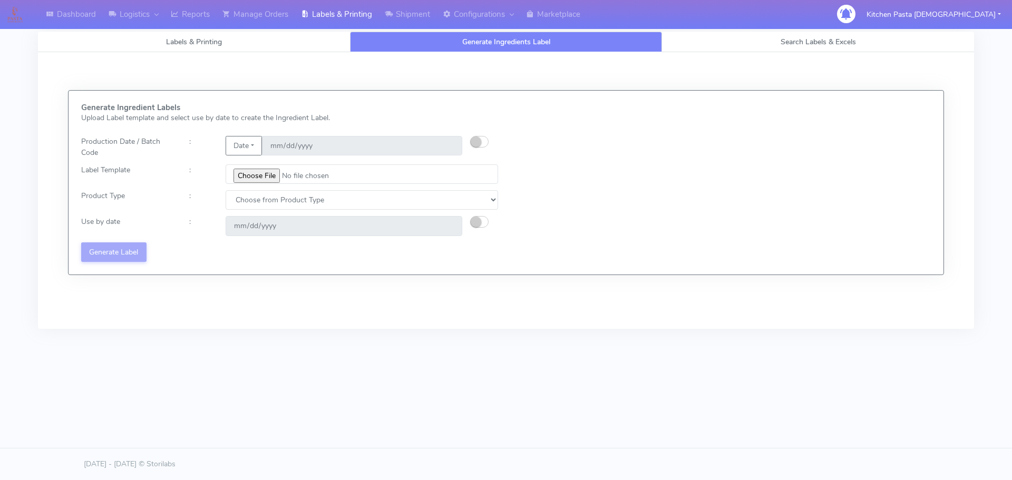 This screenshot has height=480, width=1012. Describe the element at coordinates (290, 118) in the screenshot. I see `p: Upload Label template and select use by date to create the Ingredient Label.` at that location.